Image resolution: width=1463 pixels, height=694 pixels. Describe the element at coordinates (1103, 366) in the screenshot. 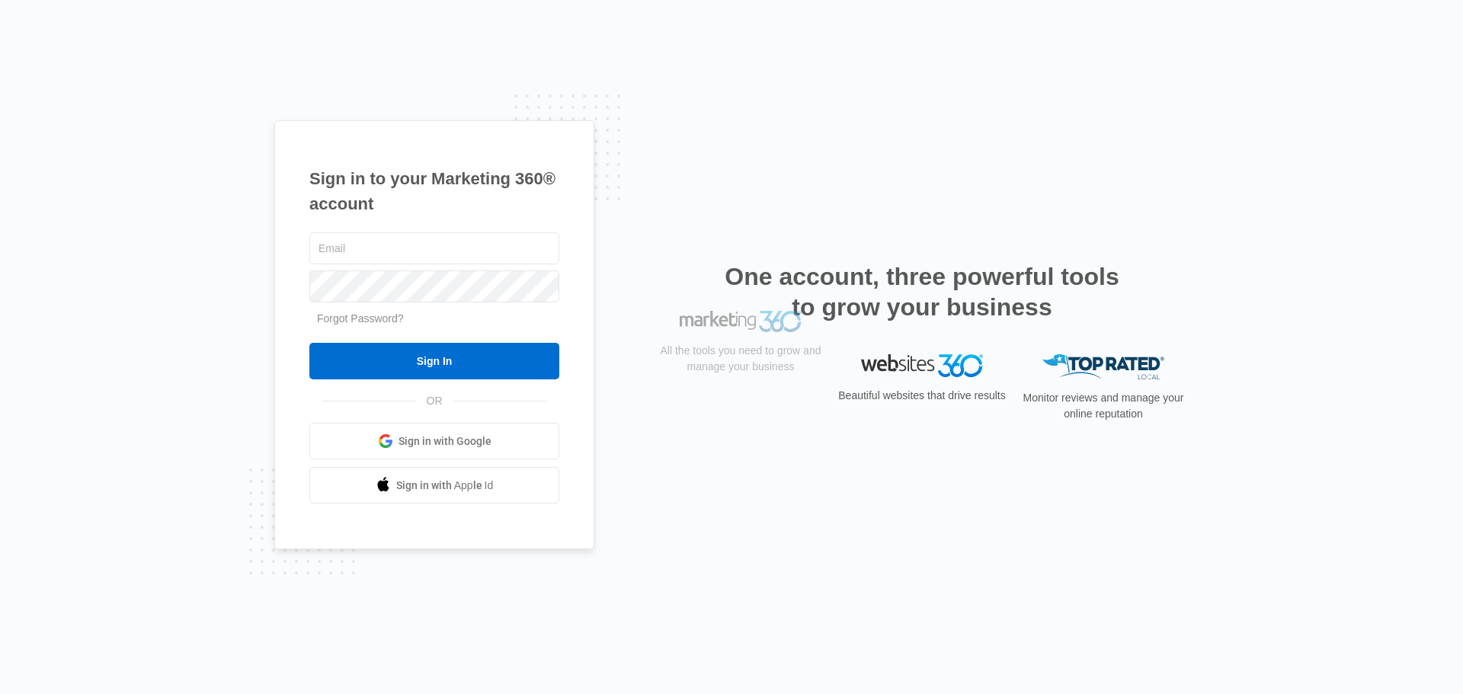

I see `img: Top Rated Local` at that location.